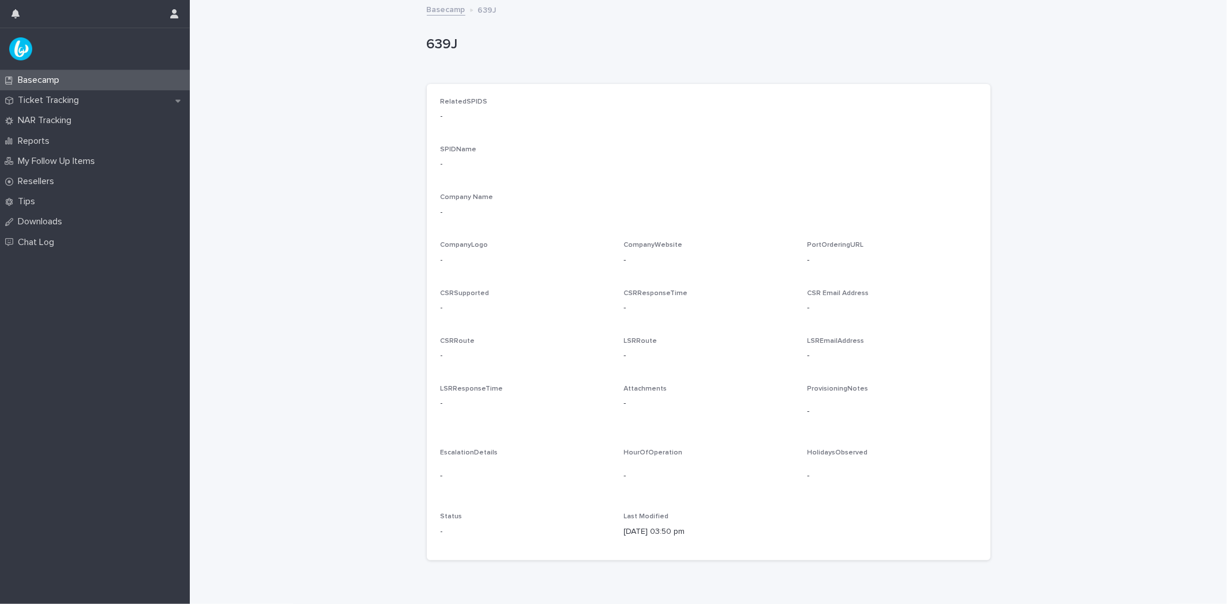 Image resolution: width=1227 pixels, height=604 pixels. I want to click on span: LSRRoute, so click(640, 341).